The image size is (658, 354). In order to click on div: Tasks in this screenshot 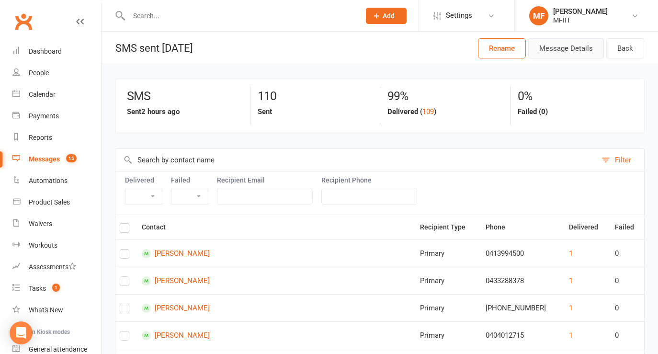, I will do `click(37, 288)`.